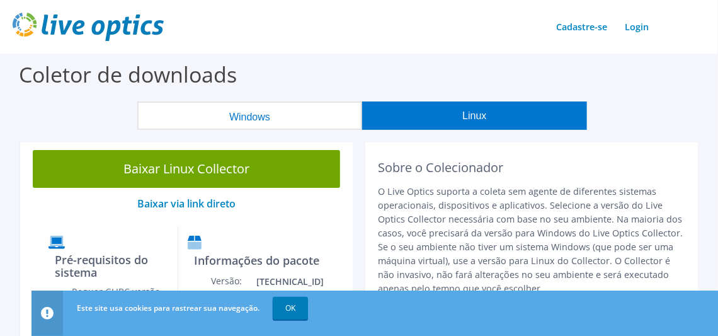 The width and height of the screenshot is (718, 336). What do you see at coordinates (256, 260) in the screenshot?
I see `font: Informações do pacote` at bounding box center [256, 260].